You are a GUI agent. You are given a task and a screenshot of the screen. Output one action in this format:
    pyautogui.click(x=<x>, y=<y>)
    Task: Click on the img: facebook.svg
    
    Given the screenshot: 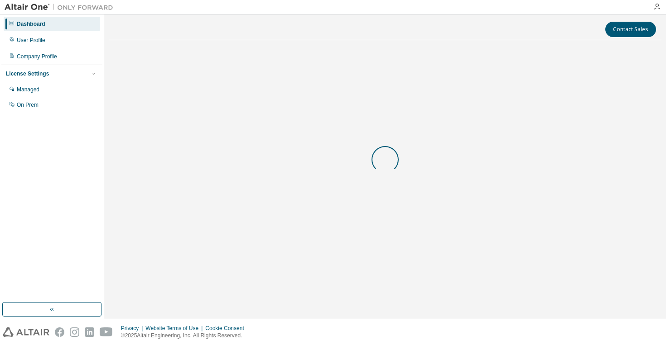 What is the action you would take?
    pyautogui.click(x=59, y=332)
    